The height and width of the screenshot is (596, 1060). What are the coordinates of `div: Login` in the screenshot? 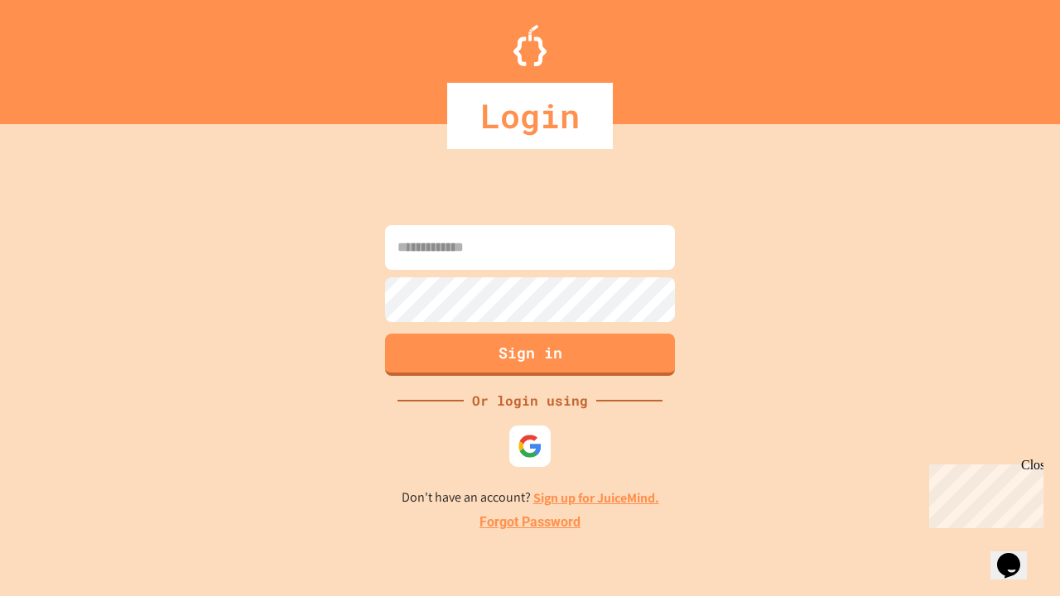 It's located at (530, 116).